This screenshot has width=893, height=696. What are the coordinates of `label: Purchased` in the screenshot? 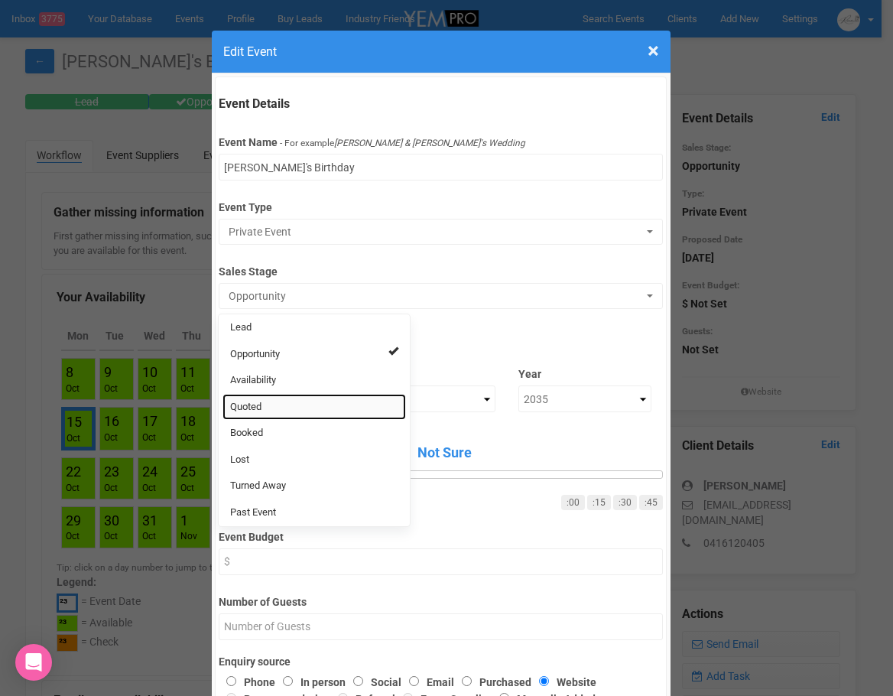 It's located at (493, 682).